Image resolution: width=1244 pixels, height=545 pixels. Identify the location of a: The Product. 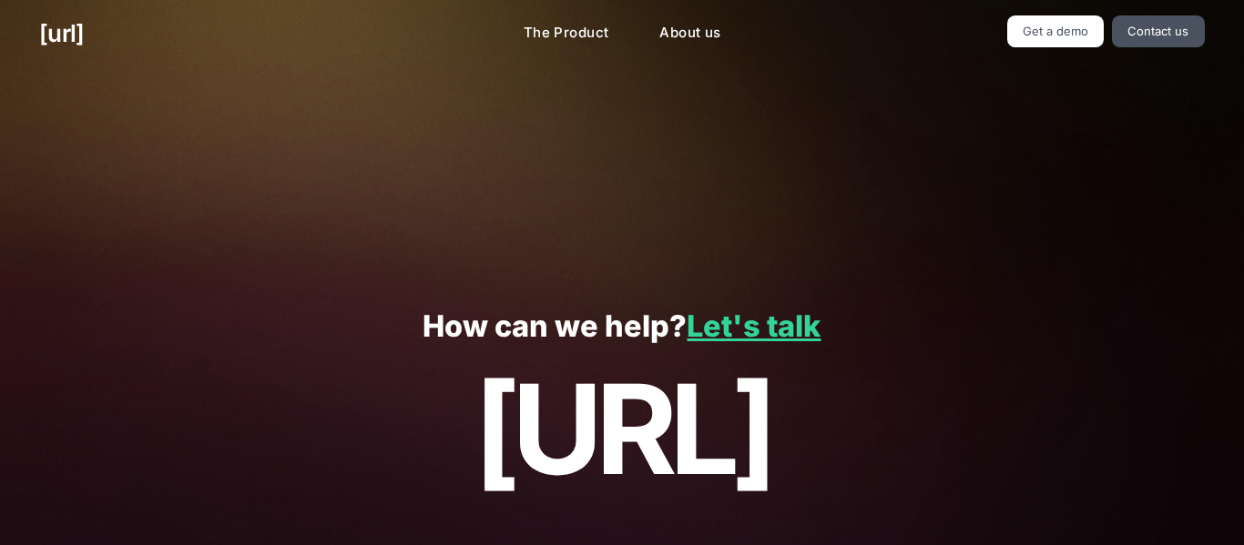
(566, 33).